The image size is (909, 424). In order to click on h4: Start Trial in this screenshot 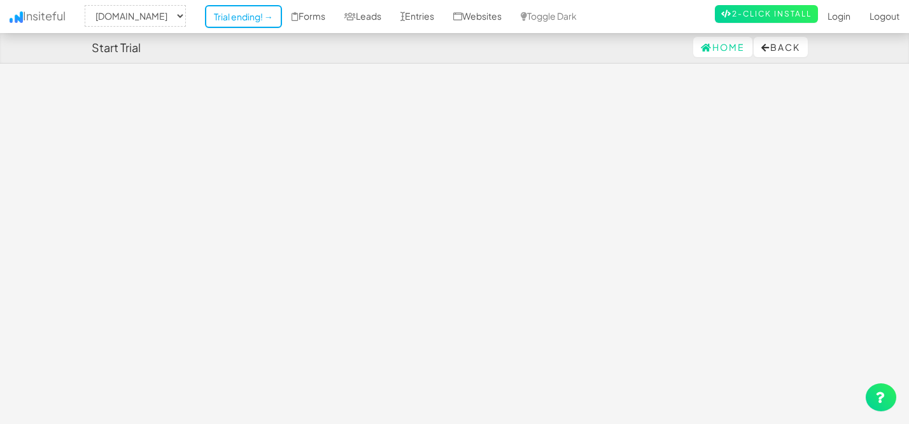, I will do `click(116, 48)`.